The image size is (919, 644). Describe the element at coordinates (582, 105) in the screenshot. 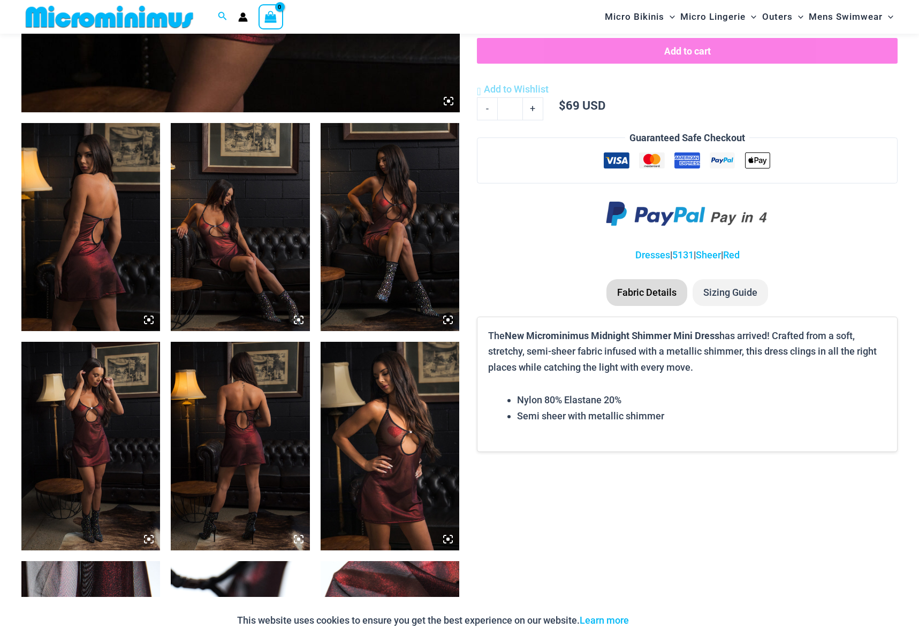

I see `bdi: 69 USD` at that location.